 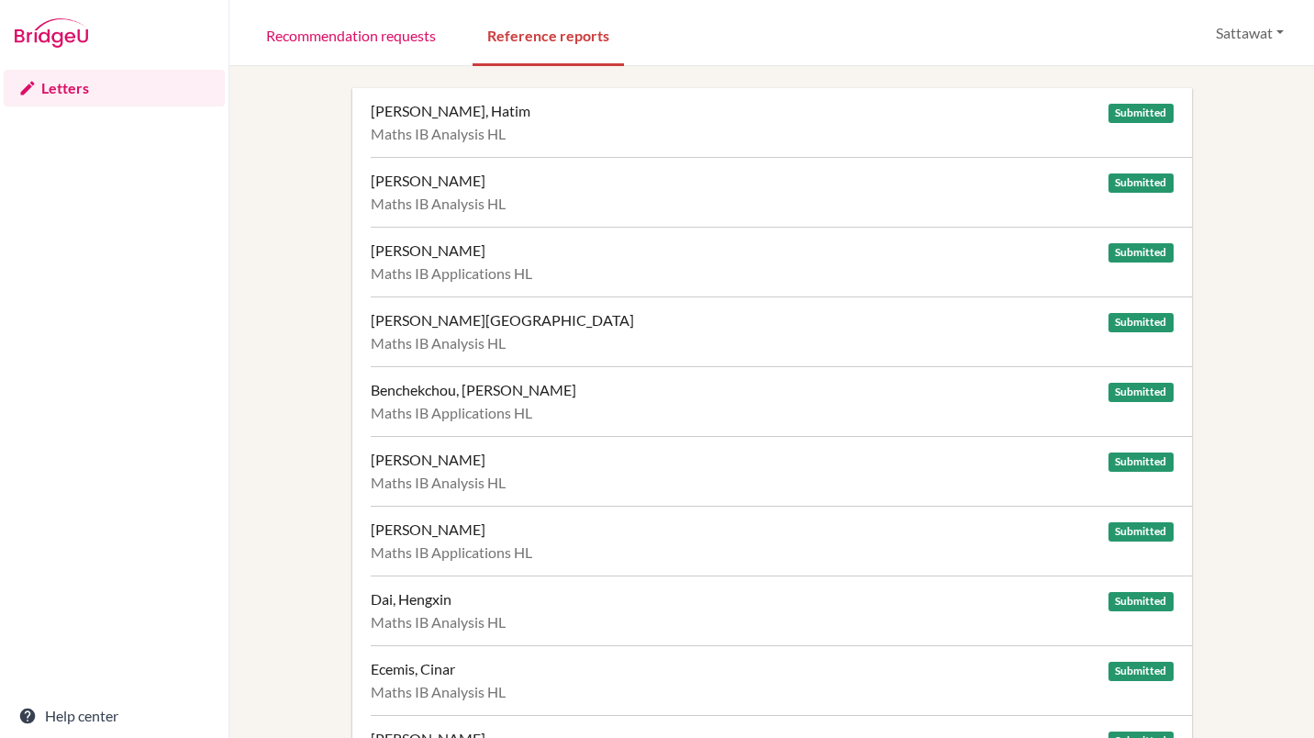 I want to click on a: Ecemis, Cinar Submitted Maths IB Analysis HL, so click(x=781, y=680).